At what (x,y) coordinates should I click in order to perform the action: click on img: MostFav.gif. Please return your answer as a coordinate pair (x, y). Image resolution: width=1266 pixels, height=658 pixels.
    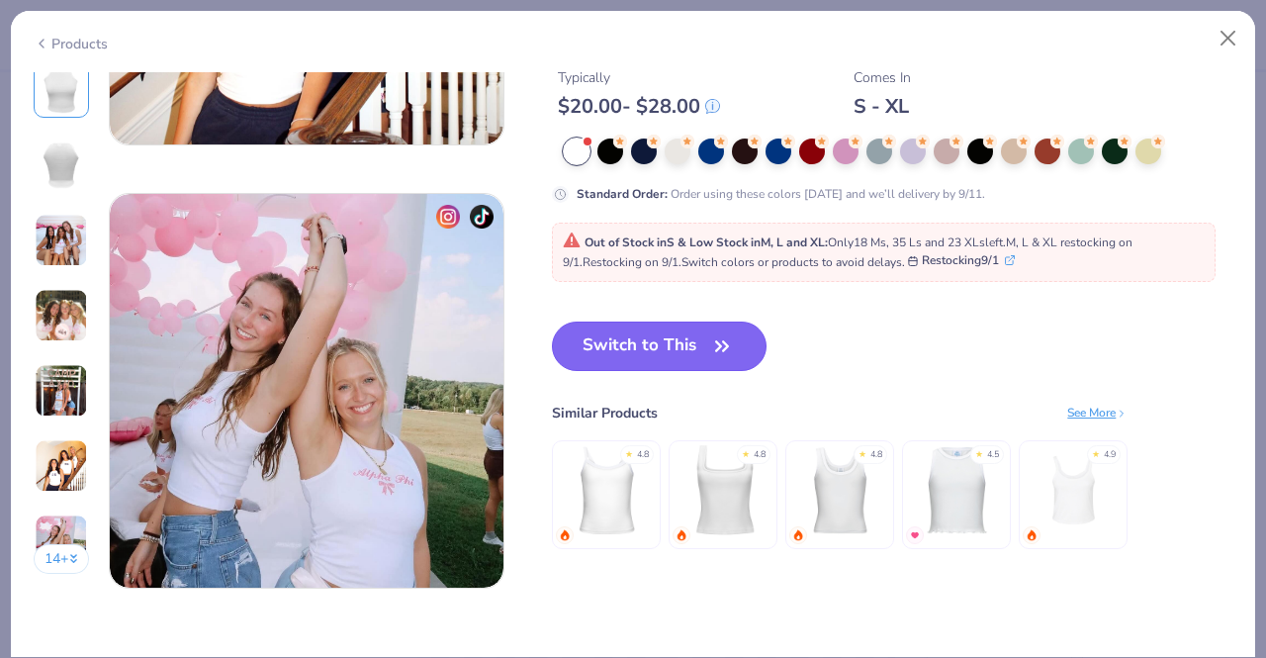
    Looking at the image, I should click on (915, 535).